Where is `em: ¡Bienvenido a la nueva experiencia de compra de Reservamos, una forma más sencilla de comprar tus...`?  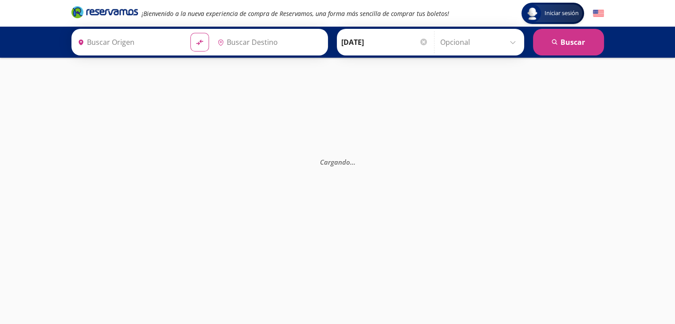
em: ¡Bienvenido a la nueva experiencia de compra de Reservamos, una forma más sencilla de comprar tus... is located at coordinates (295, 13).